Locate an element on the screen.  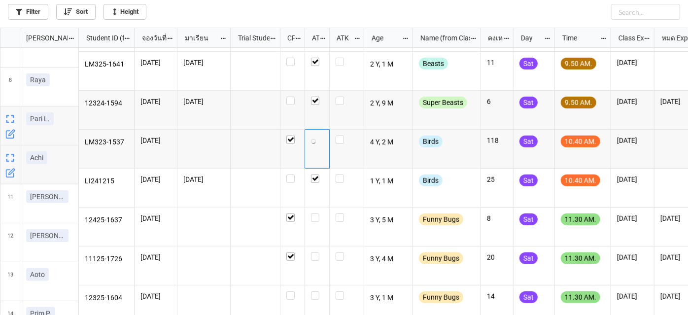
a: Sort is located at coordinates (76, 12).